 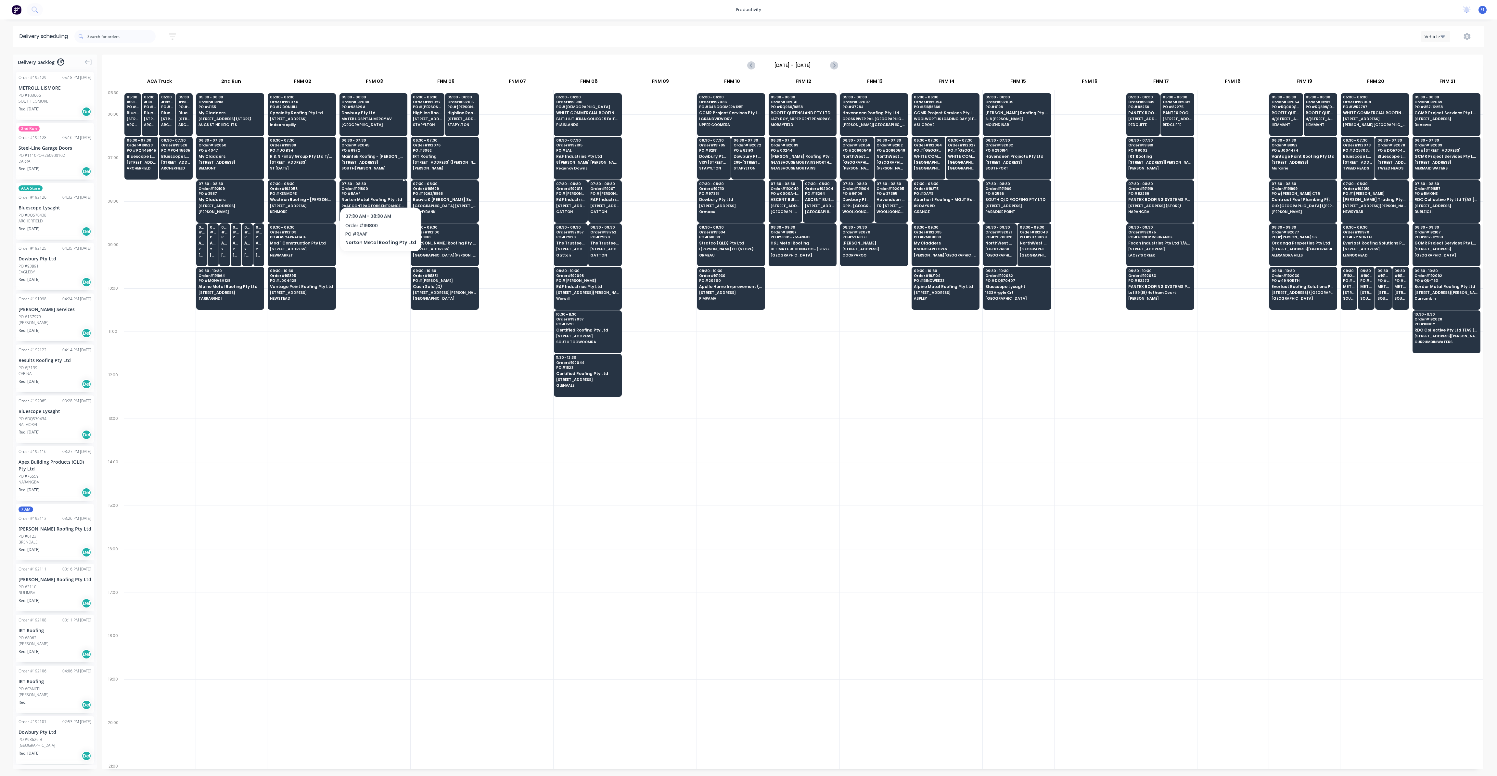 What do you see at coordinates (874, 107) in the screenshot?
I see `span: PO # 37284` at bounding box center [874, 107].